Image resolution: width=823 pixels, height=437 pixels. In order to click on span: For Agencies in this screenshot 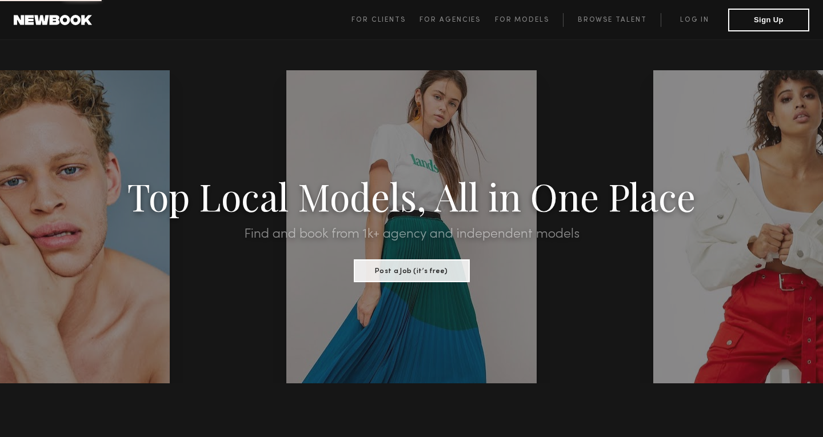, I will do `click(450, 20)`.